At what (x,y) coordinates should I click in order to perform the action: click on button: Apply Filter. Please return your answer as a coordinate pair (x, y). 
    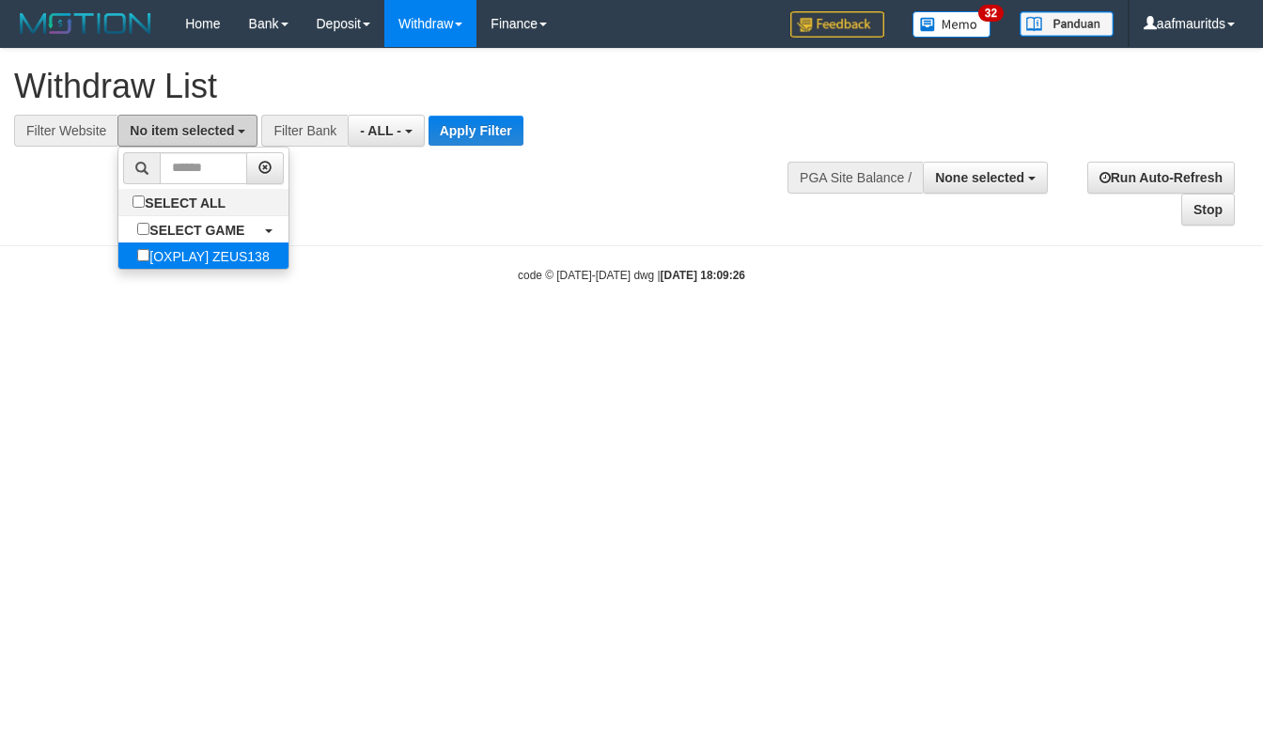
    Looking at the image, I should click on (475, 131).